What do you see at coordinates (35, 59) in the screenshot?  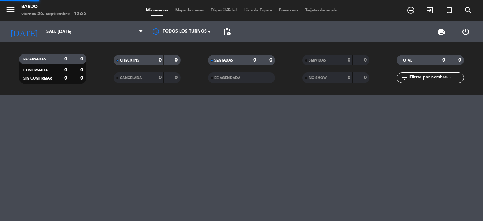 I see `span: RESERVADAS` at bounding box center [35, 59].